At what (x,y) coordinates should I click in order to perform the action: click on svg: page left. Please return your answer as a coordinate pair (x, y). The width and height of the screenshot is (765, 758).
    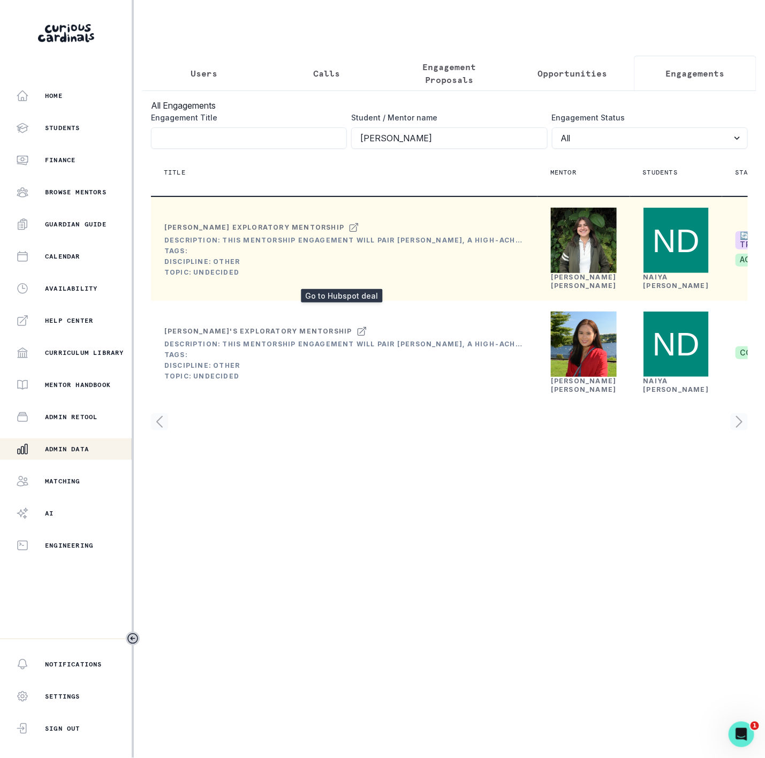
    Looking at the image, I should click on (160, 422).